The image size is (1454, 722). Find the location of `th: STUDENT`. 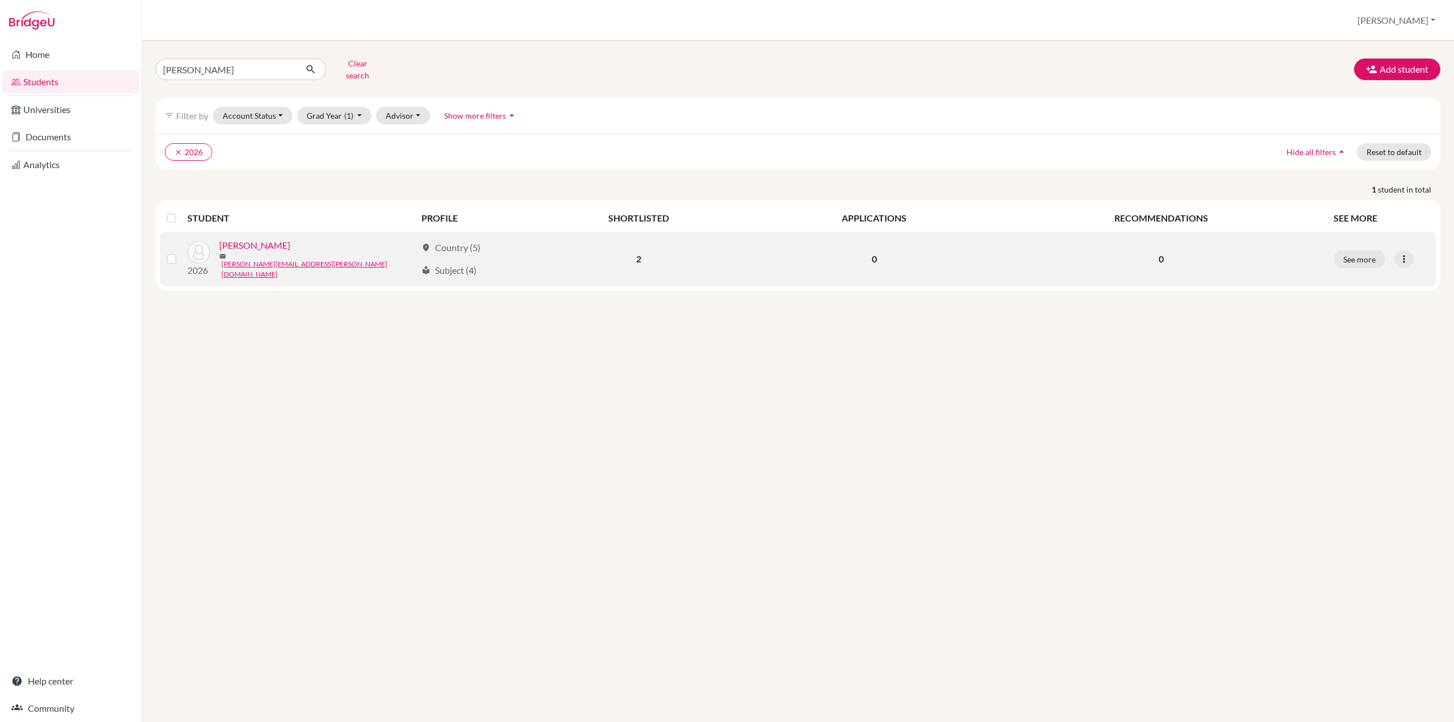

th: STUDENT is located at coordinates (301, 218).